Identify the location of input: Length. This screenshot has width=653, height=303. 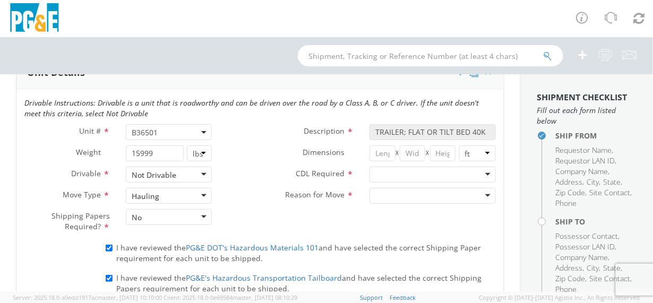
(382, 153).